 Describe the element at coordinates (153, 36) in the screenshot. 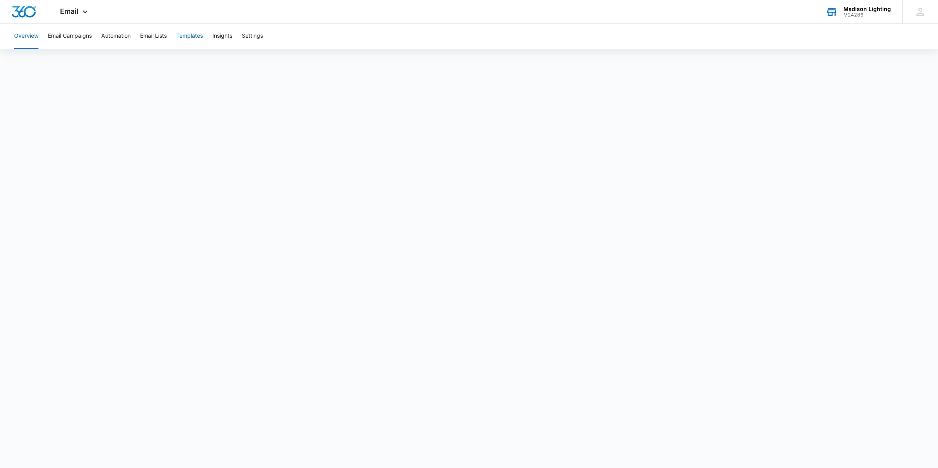

I see `button: Email Lists` at that location.